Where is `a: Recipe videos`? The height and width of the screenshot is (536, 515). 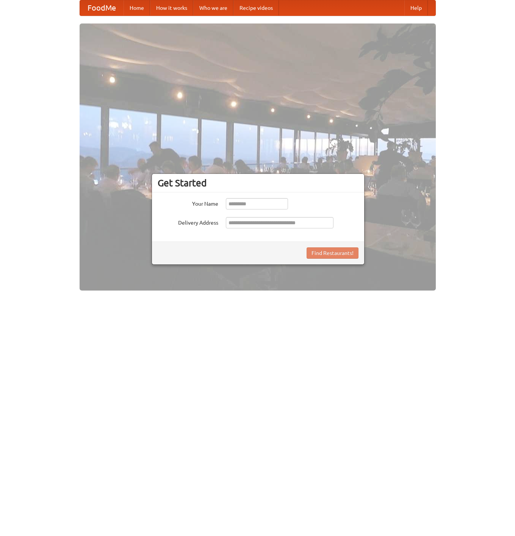 a: Recipe videos is located at coordinates (256, 8).